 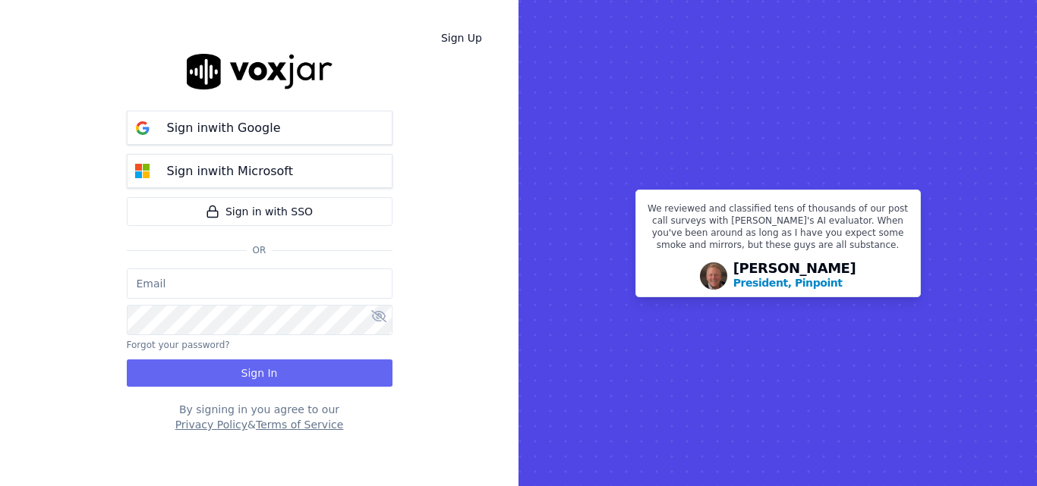 What do you see at coordinates (260, 212) in the screenshot?
I see `a: Sign in with SSO` at bounding box center [260, 212].